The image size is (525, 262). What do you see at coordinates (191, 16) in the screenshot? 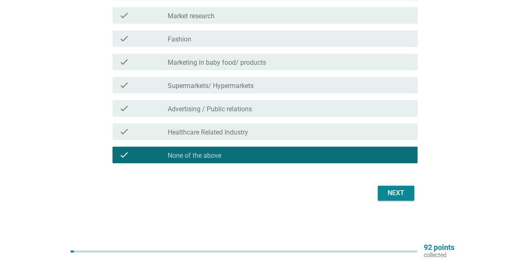
I see `label: Market research` at bounding box center [191, 16].